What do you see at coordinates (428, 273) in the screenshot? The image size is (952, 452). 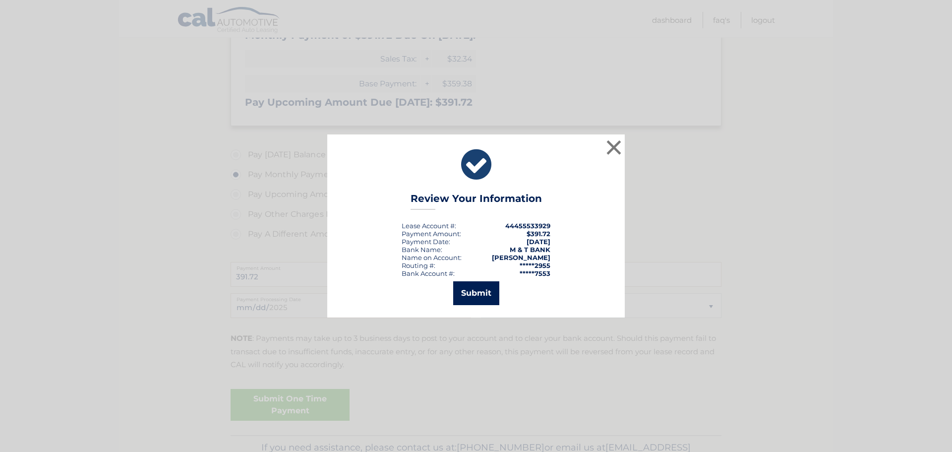 I see `div: Bank Account #:` at bounding box center [428, 273].